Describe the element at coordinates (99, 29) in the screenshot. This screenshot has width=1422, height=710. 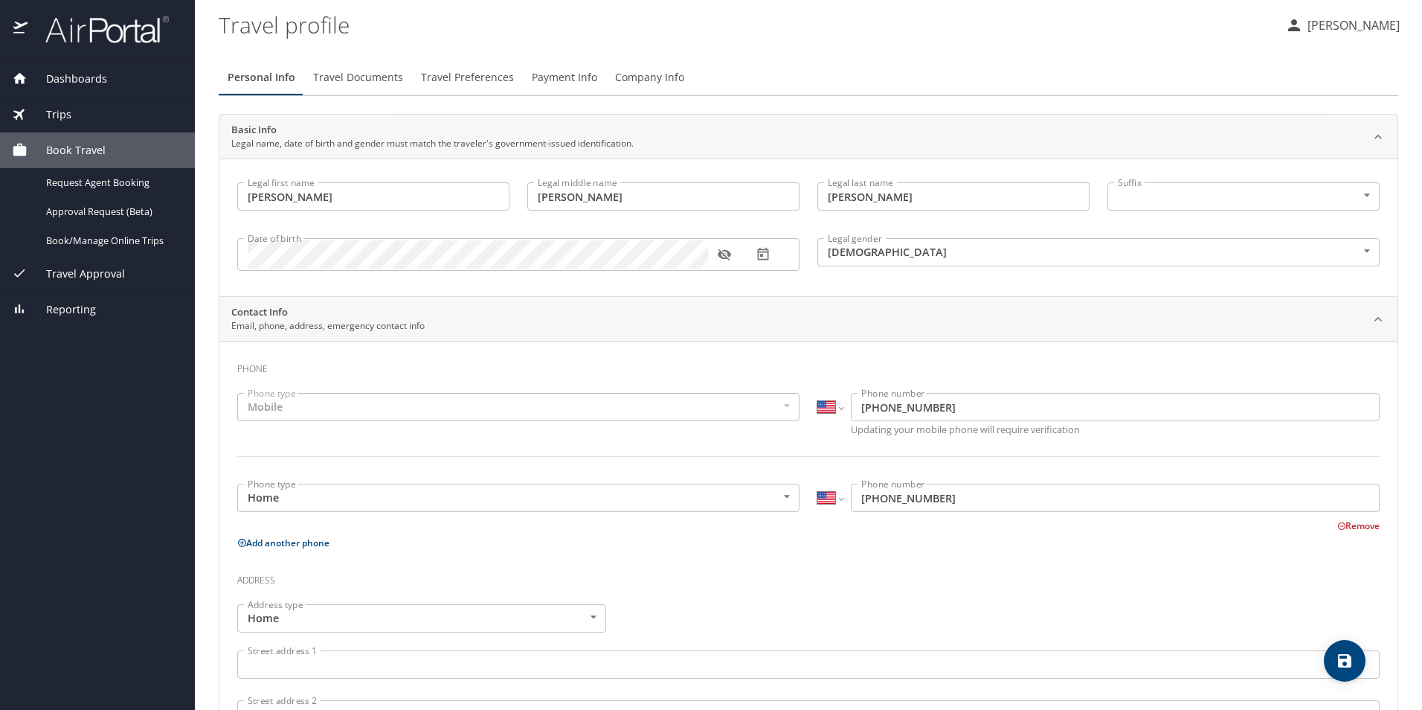
I see `img: airportal-logo.png` at that location.